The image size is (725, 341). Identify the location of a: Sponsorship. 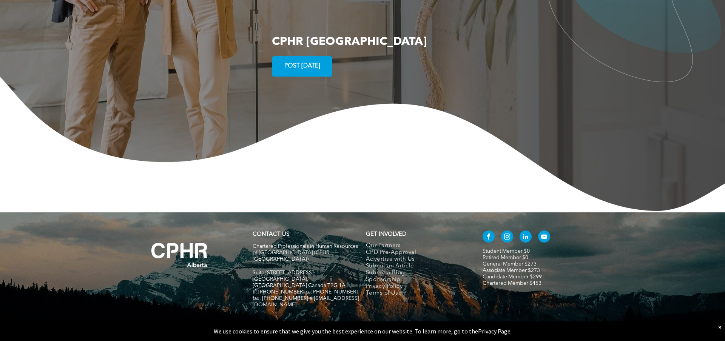
(416, 280).